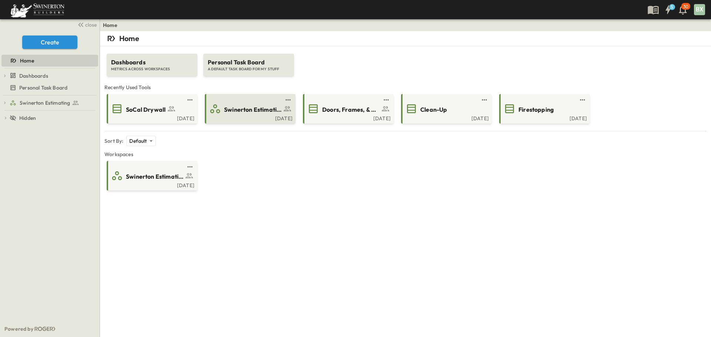 The height and width of the screenshot is (337, 711). What do you see at coordinates (405, 154) in the screenshot?
I see `span: Workspaces` at bounding box center [405, 154].